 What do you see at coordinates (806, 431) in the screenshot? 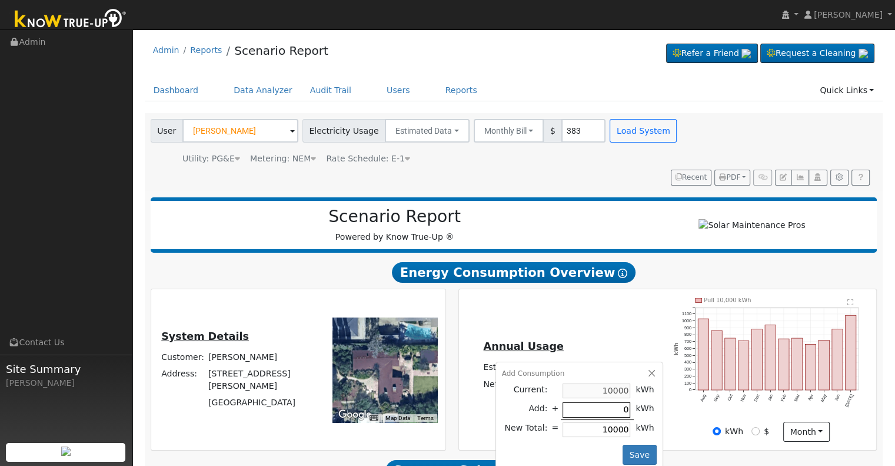
I see `button: month` at bounding box center [806, 431].